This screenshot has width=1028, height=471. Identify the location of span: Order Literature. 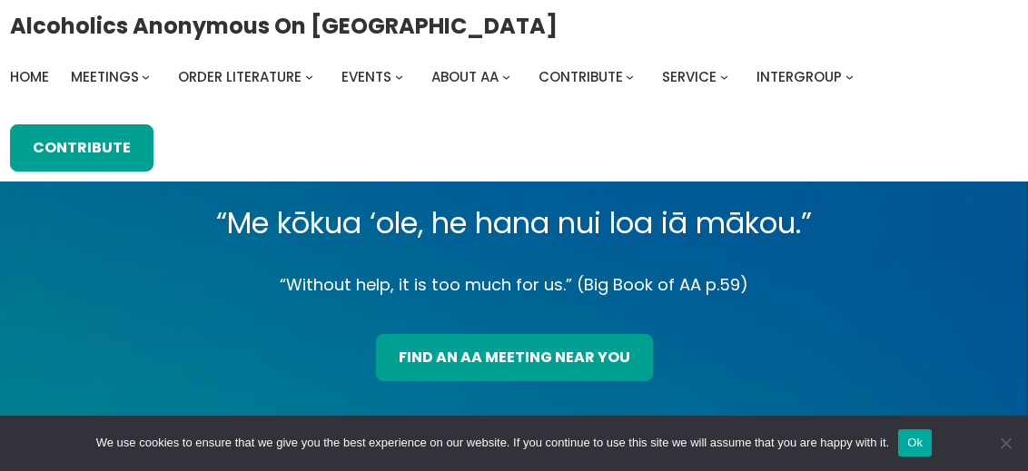
(240, 76).